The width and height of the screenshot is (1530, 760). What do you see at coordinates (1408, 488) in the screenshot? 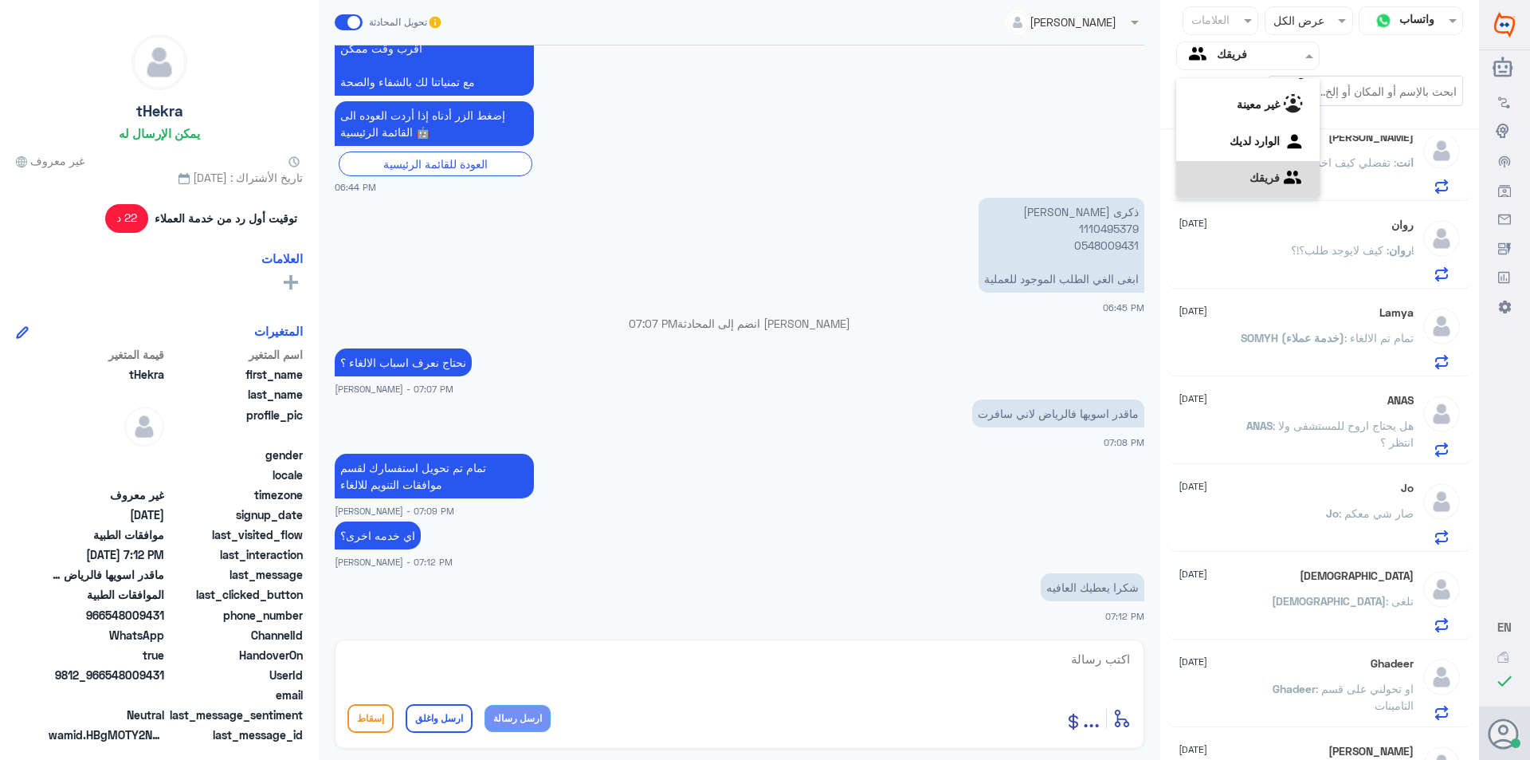
I see `h5: Jo` at bounding box center [1408, 488].